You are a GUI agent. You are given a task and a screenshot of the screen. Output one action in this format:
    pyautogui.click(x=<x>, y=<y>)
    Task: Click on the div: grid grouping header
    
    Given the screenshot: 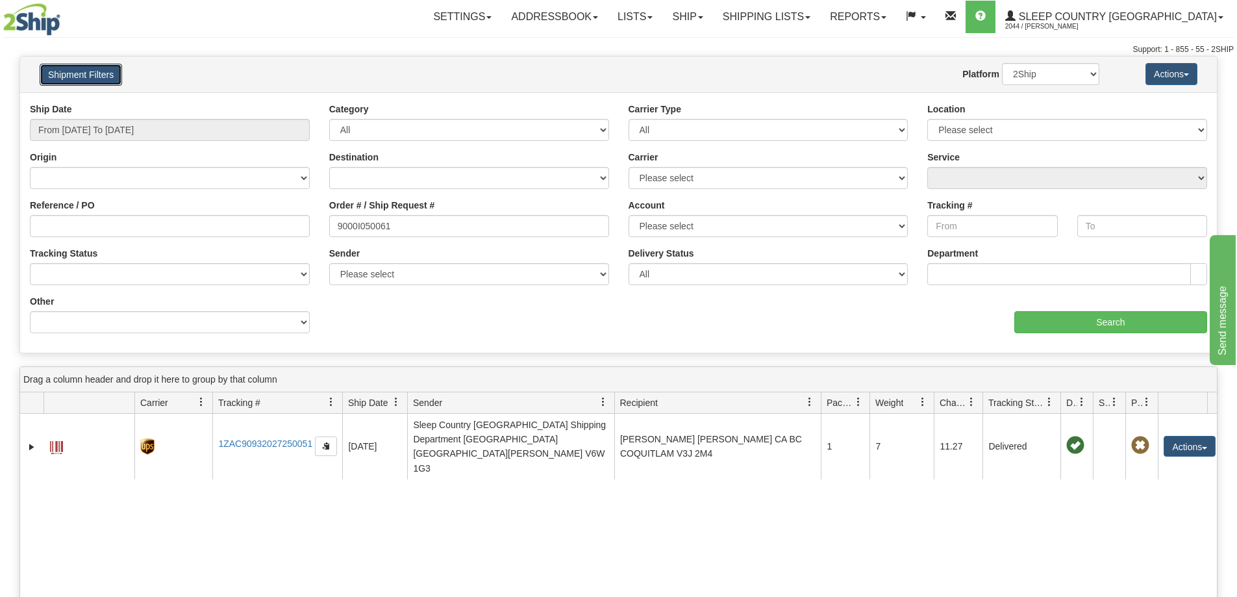 What is the action you would take?
    pyautogui.click(x=618, y=379)
    